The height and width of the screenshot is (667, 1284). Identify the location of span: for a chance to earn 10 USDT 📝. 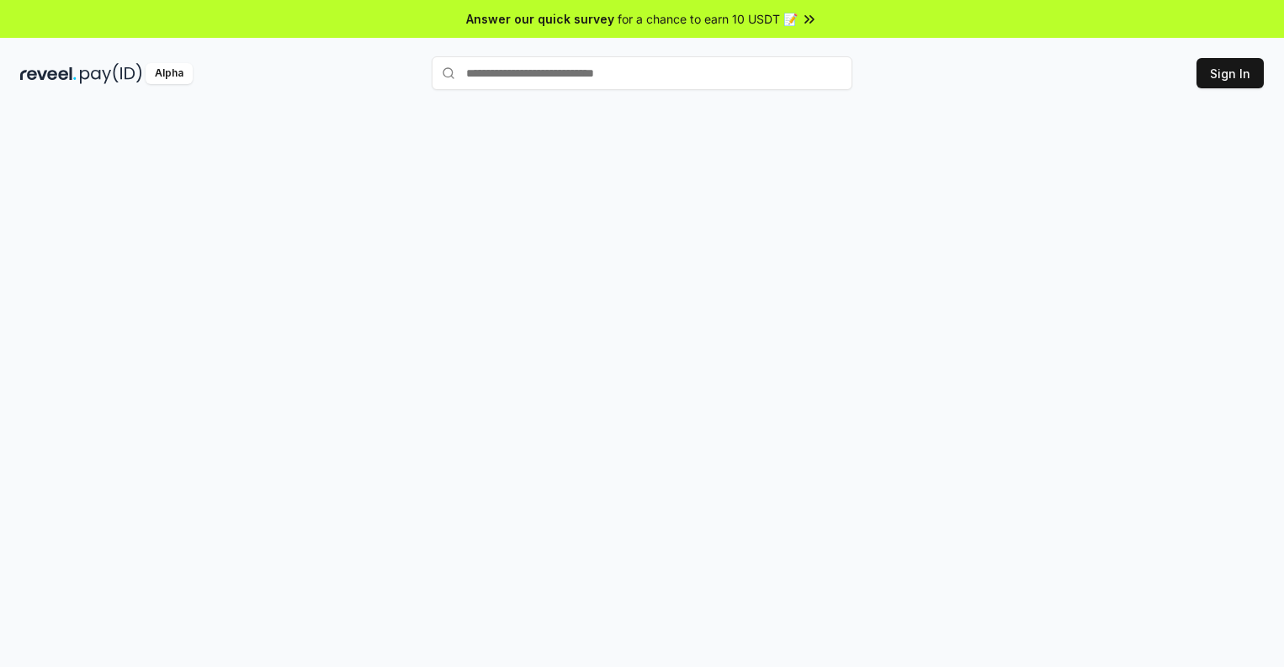
(707, 19).